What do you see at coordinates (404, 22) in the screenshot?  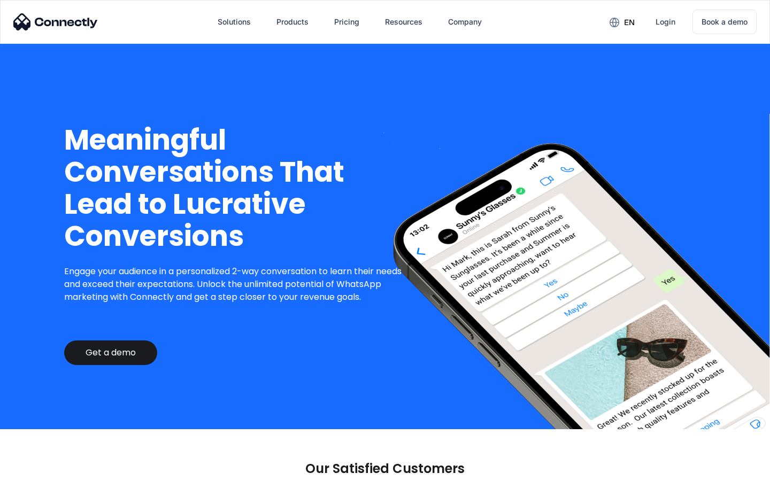 I see `div: Resources` at bounding box center [404, 22].